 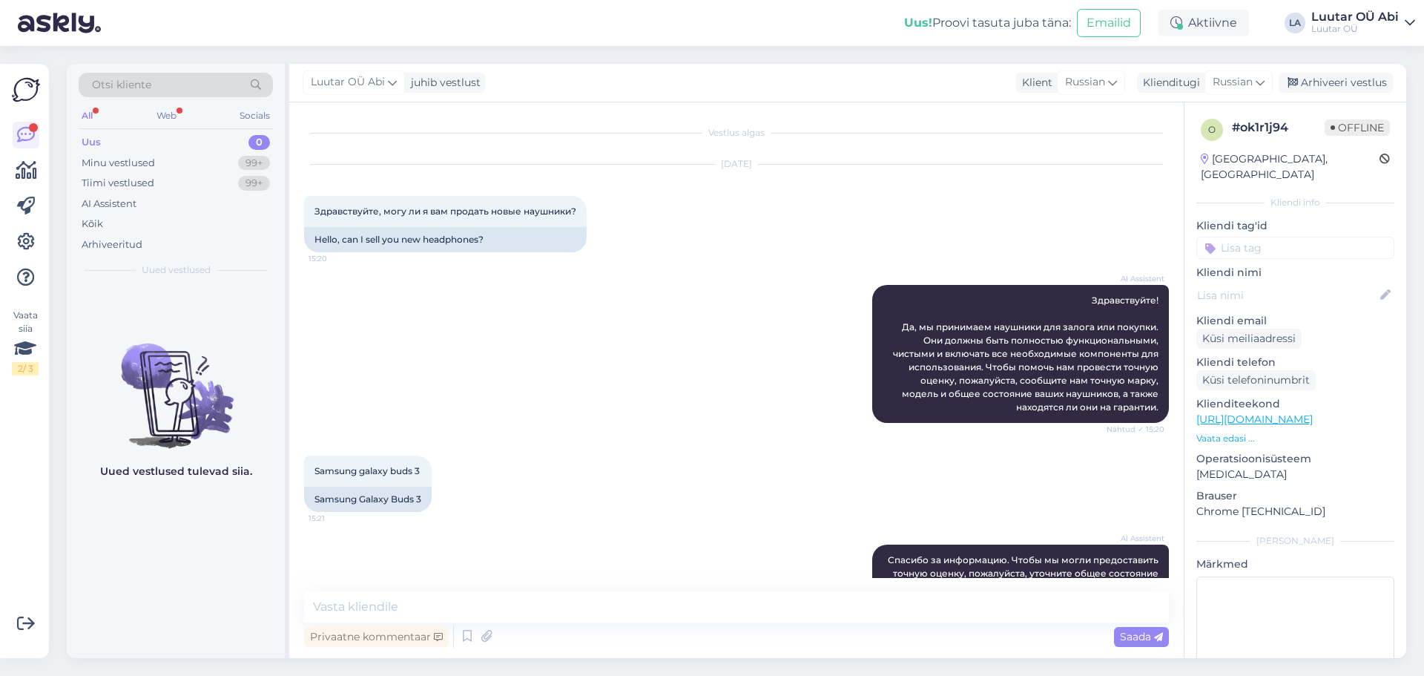 I want to click on div: Luutar OÜ Abi, so click(x=1355, y=17).